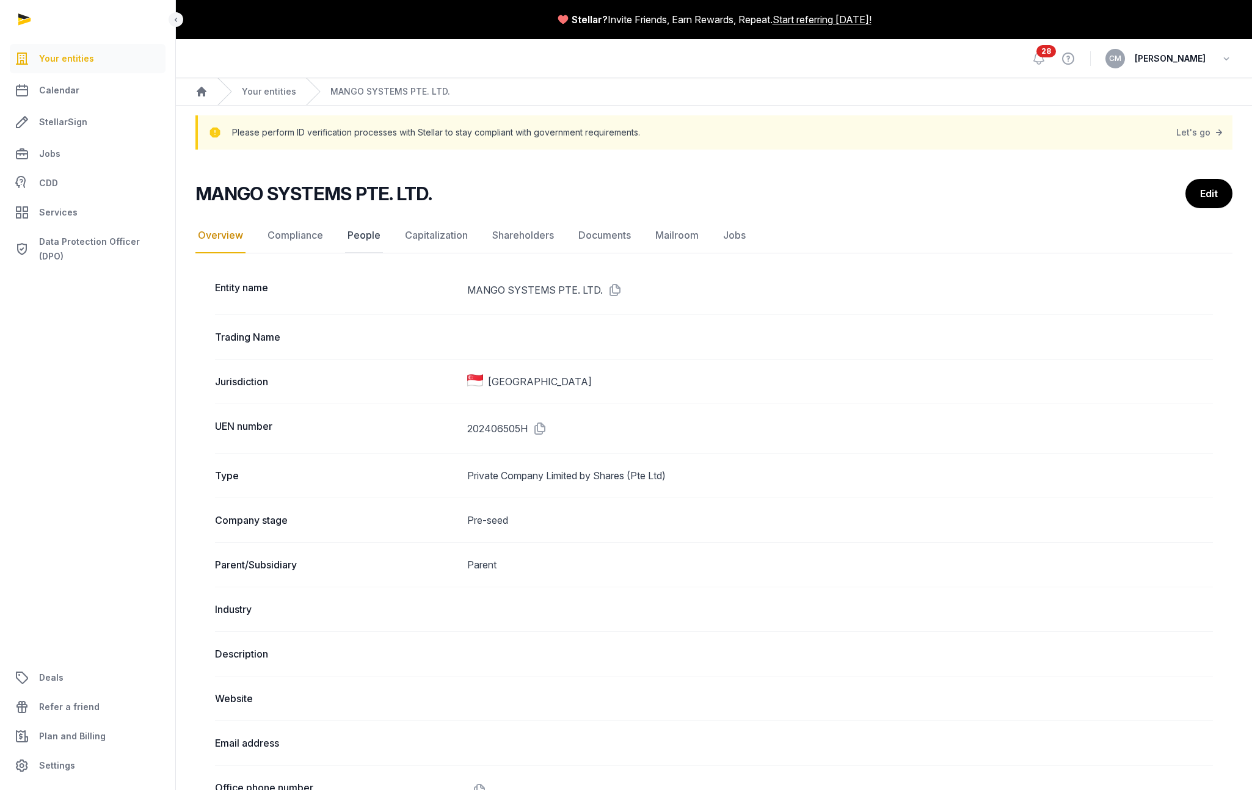  I want to click on dt: Entity name, so click(336, 290).